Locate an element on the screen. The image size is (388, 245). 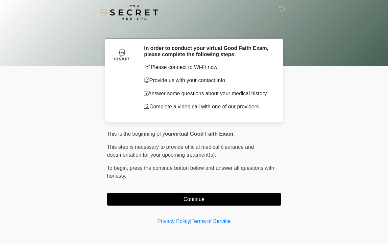
h2: In order to conduct your virtual Good Faith Exam, please complete the following steps: is located at coordinates (207, 51).